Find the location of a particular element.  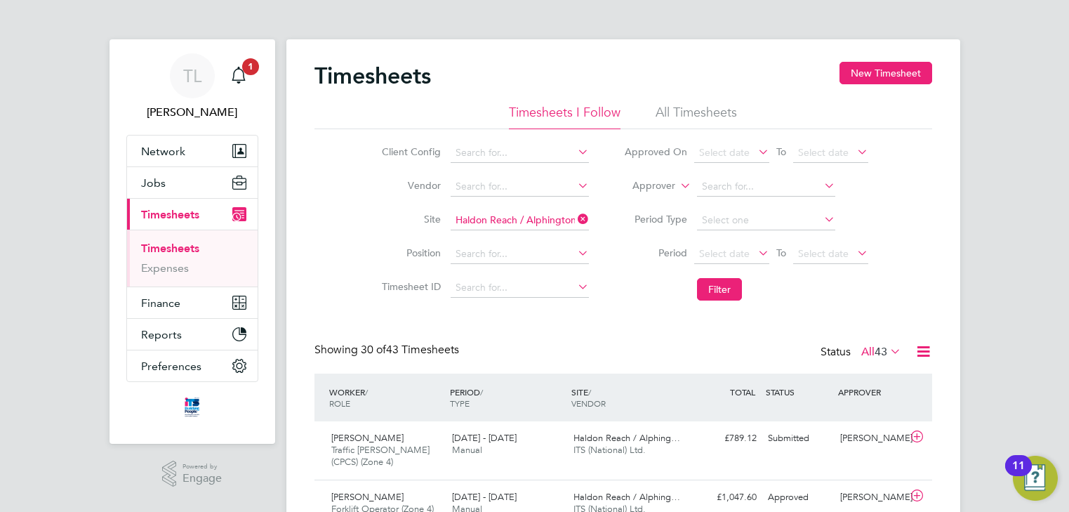

span: 43 is located at coordinates (881, 352).